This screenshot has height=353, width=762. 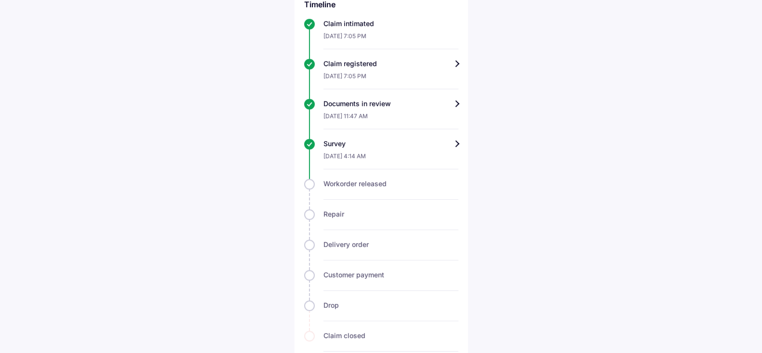 What do you see at coordinates (391, 275) in the screenshot?
I see `div: Customer payment` at bounding box center [391, 275].